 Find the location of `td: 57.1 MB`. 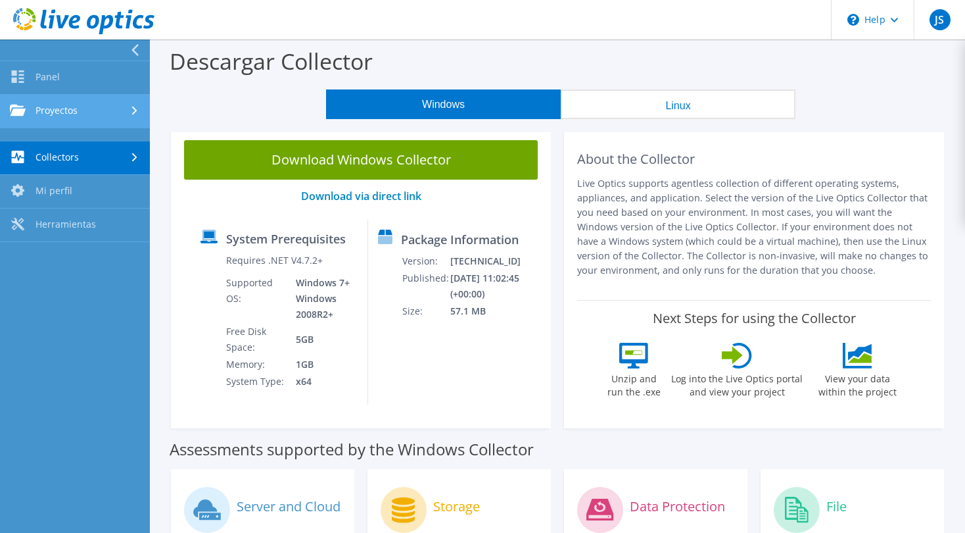

td: 57.1 MB is located at coordinates (497, 311).